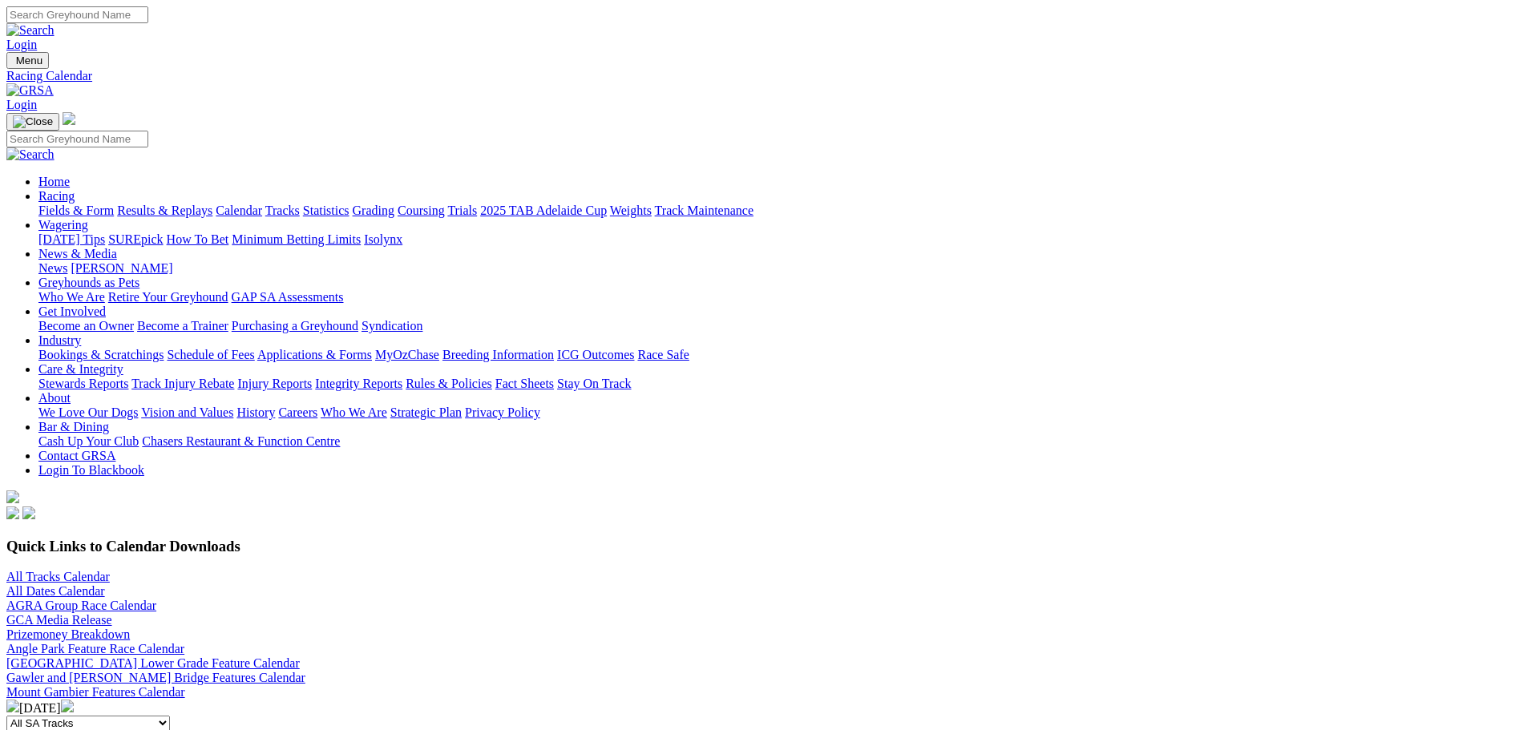 This screenshot has width=1527, height=730. What do you see at coordinates (421, 210) in the screenshot?
I see `a: Coursing` at bounding box center [421, 210].